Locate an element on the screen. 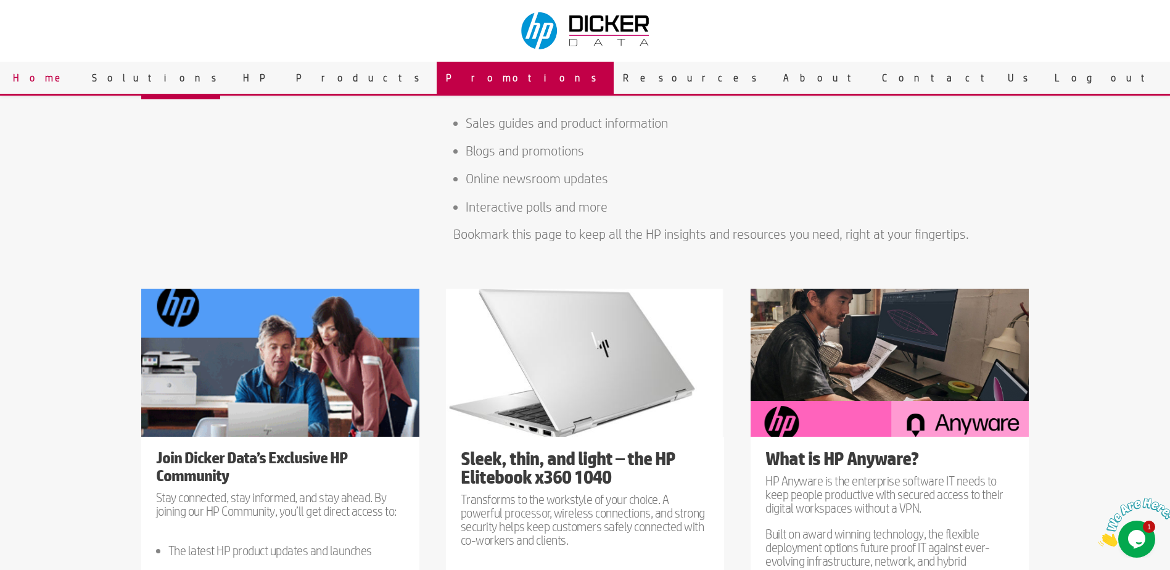  p: Interactive polls and more is located at coordinates (747, 207).